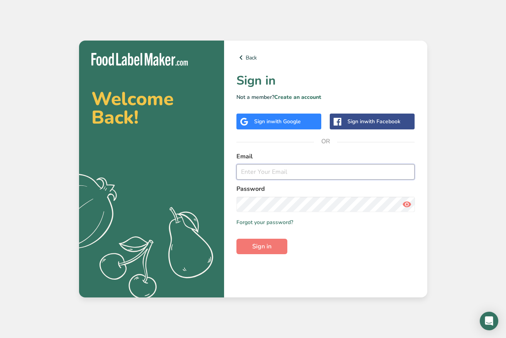 The width and height of the screenshot is (506, 338). What do you see at coordinates (382, 121) in the screenshot?
I see `span: with Facebook` at bounding box center [382, 121].